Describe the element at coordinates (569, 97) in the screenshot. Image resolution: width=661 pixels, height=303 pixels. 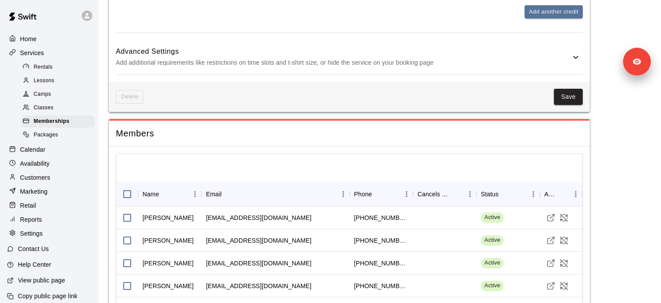
I see `button: Save` at that location.